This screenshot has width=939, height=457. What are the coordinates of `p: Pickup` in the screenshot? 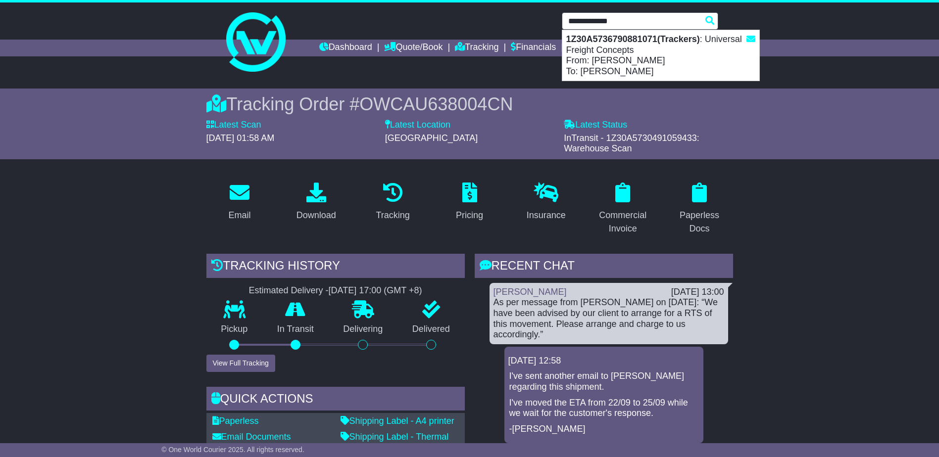 It's located at (235, 329).